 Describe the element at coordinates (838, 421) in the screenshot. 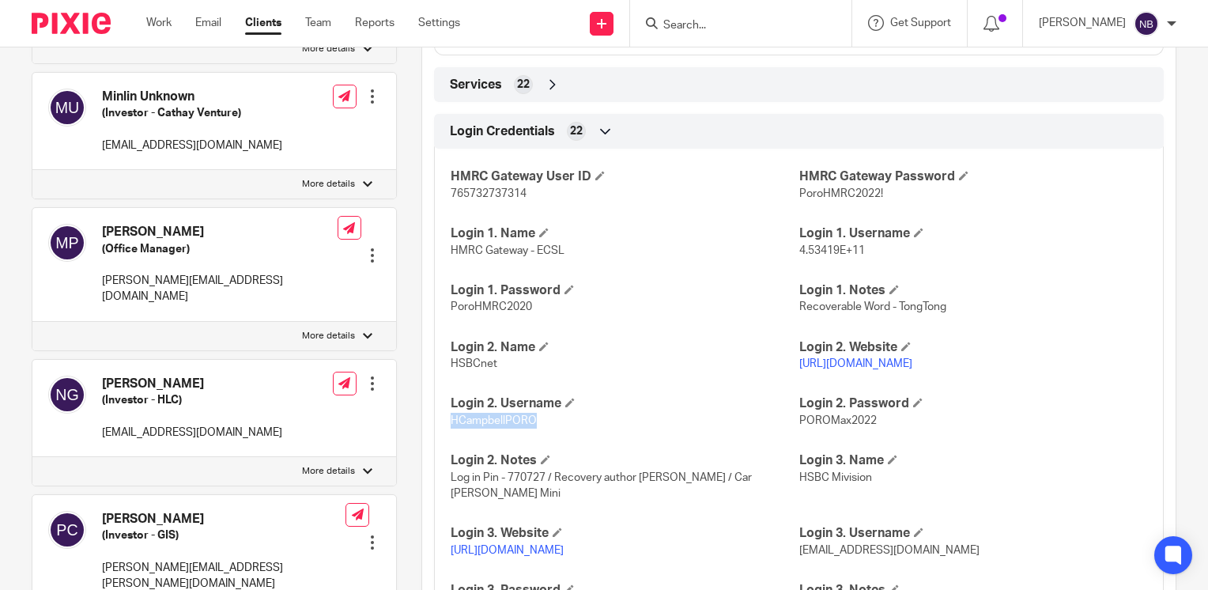

I see `span: POROMax2022` at that location.